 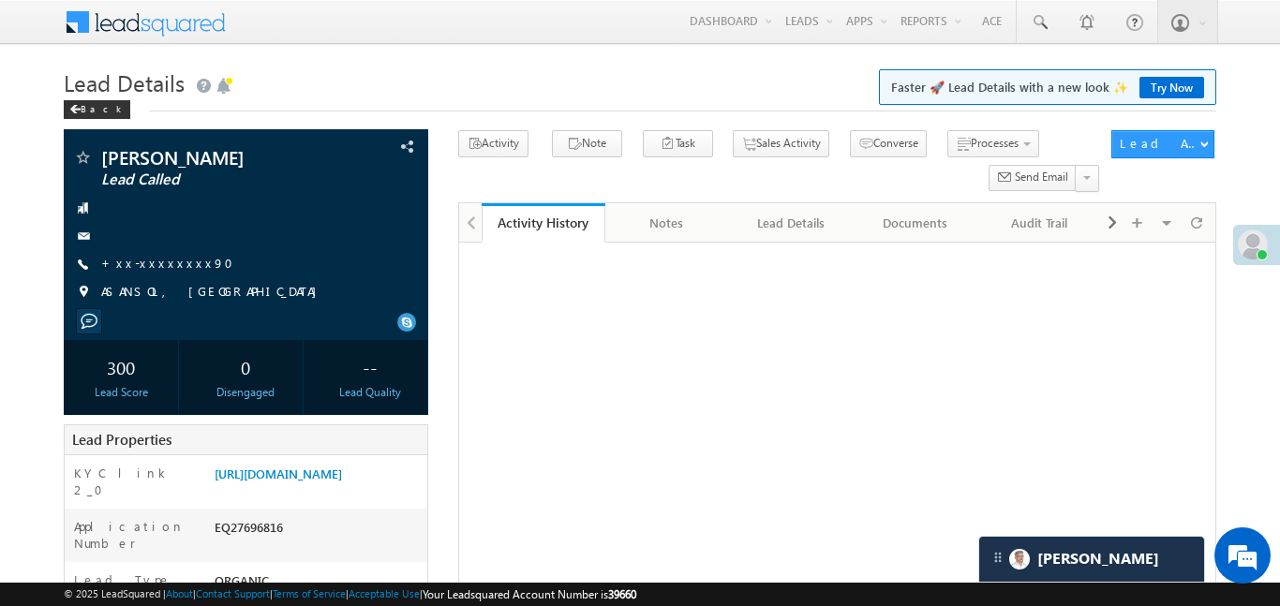 I want to click on a: Try Now, so click(x=1171, y=87).